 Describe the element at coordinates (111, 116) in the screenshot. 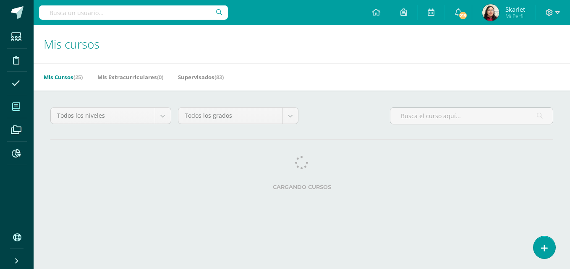

I see `a: Todos los niveles` at that location.